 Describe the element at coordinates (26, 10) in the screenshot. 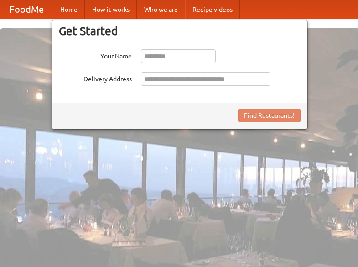

I see `a: FoodMe` at that location.